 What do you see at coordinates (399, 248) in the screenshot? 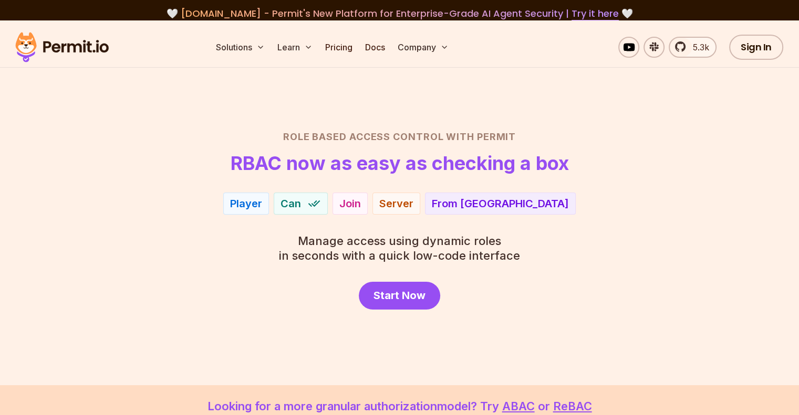
I see `p: in seconds with a quick low-code interface` at bounding box center [399, 248].